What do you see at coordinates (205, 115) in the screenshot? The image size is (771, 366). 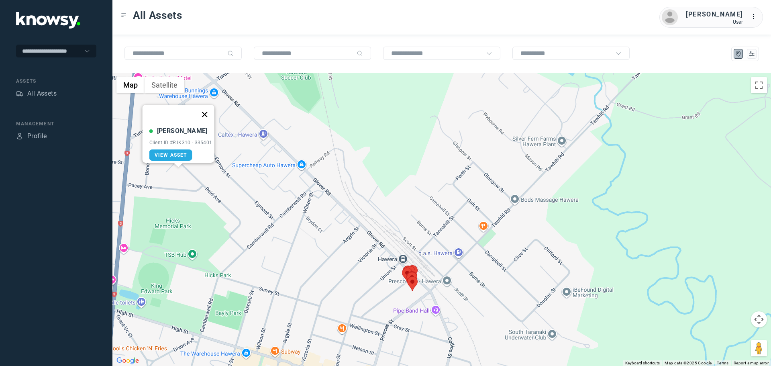 I see `button: Close` at bounding box center [205, 115].